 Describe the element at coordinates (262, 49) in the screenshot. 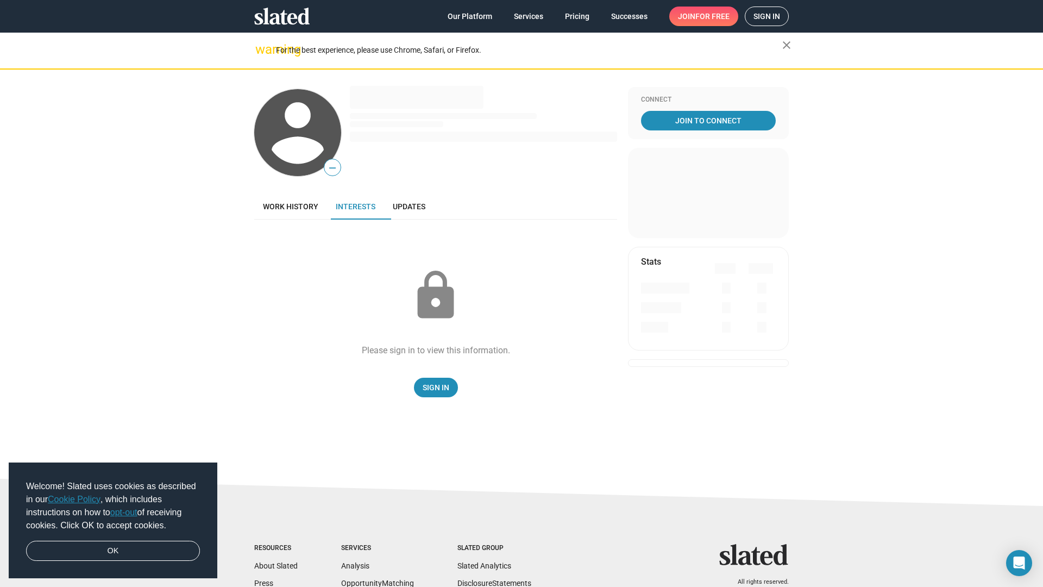

I see `mat-icon: warning` at that location.